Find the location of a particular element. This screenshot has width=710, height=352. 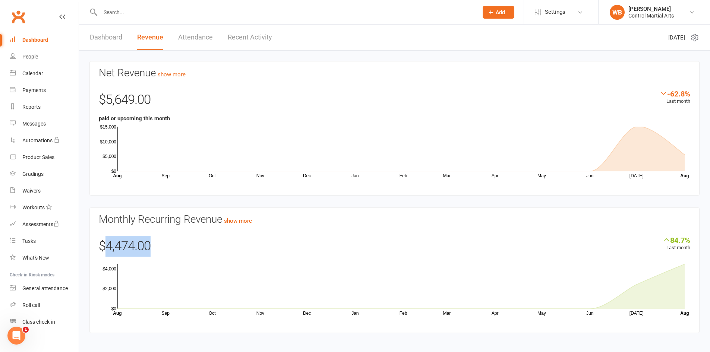

h3: Net Revenue is located at coordinates (395, 73).